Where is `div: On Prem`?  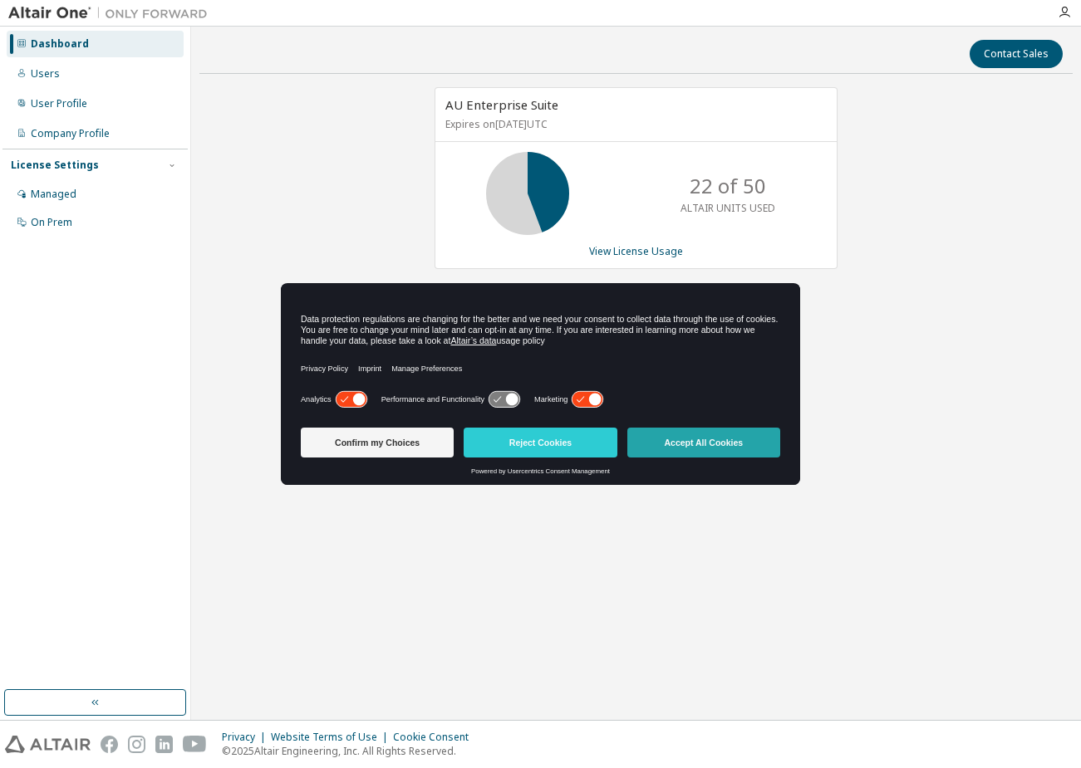
div: On Prem is located at coordinates (52, 223).